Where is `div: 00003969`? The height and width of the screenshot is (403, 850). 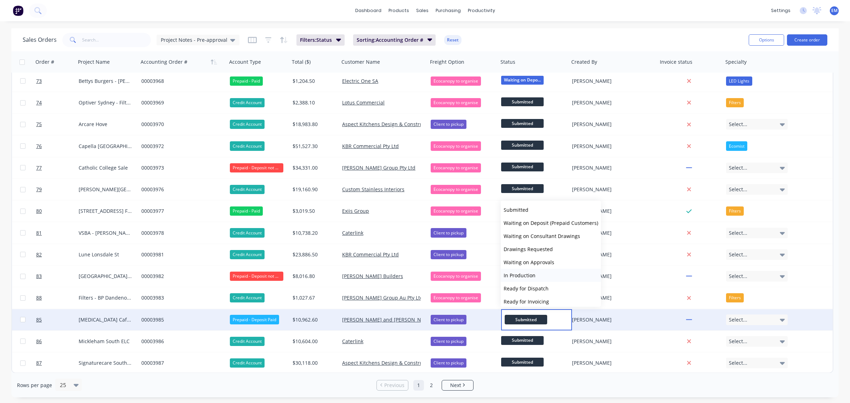 div: 00003969 is located at coordinates (181, 103).